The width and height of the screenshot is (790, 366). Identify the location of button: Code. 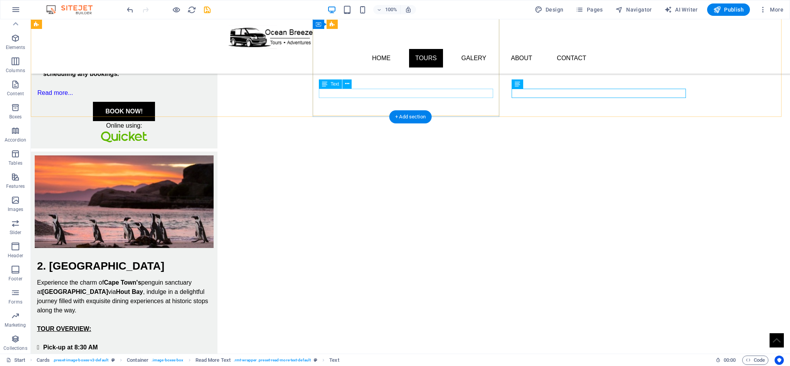
(756, 360).